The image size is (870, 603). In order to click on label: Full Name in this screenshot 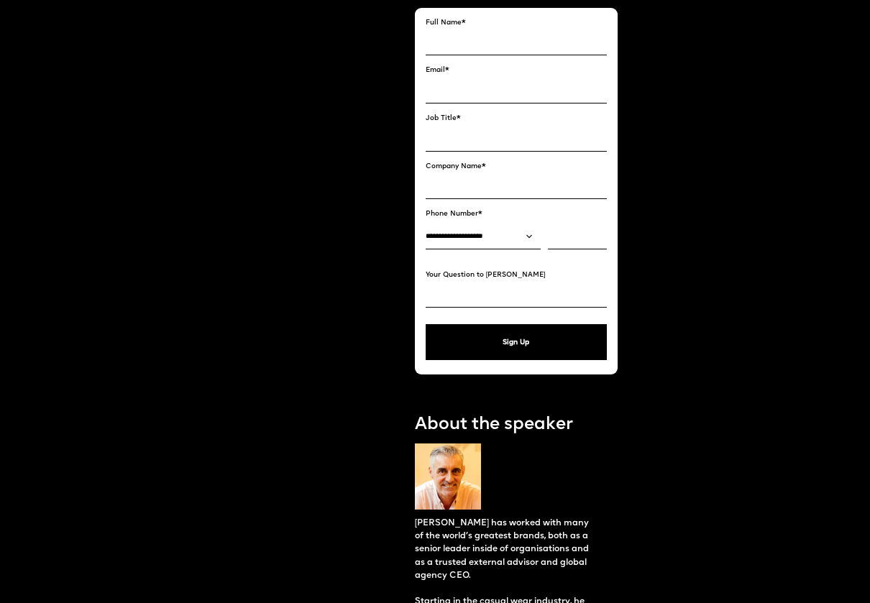, I will do `click(516, 23)`.